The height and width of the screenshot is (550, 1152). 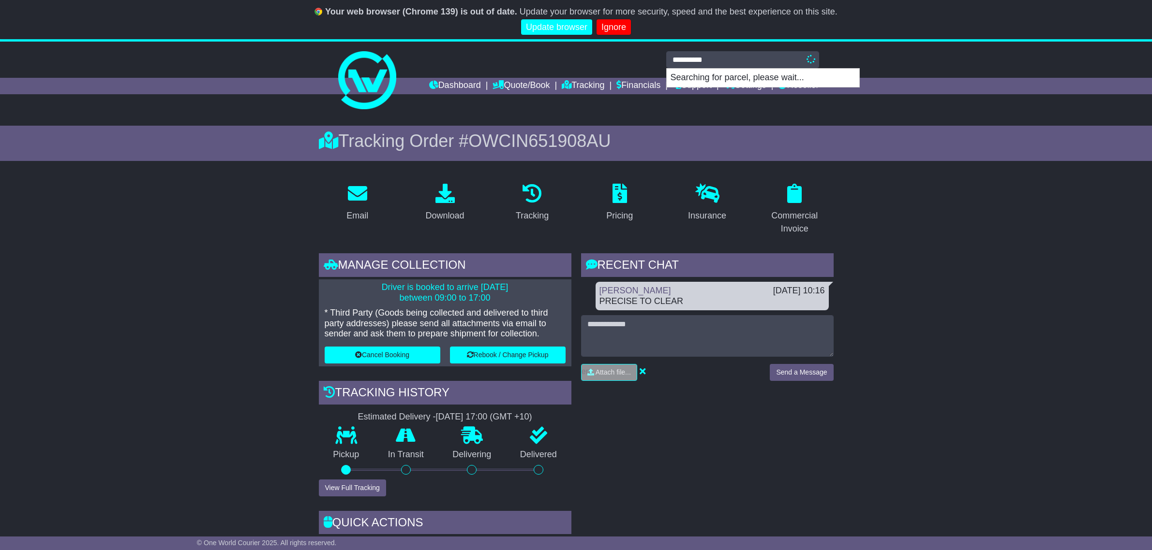 I want to click on div: Pricing, so click(x=619, y=216).